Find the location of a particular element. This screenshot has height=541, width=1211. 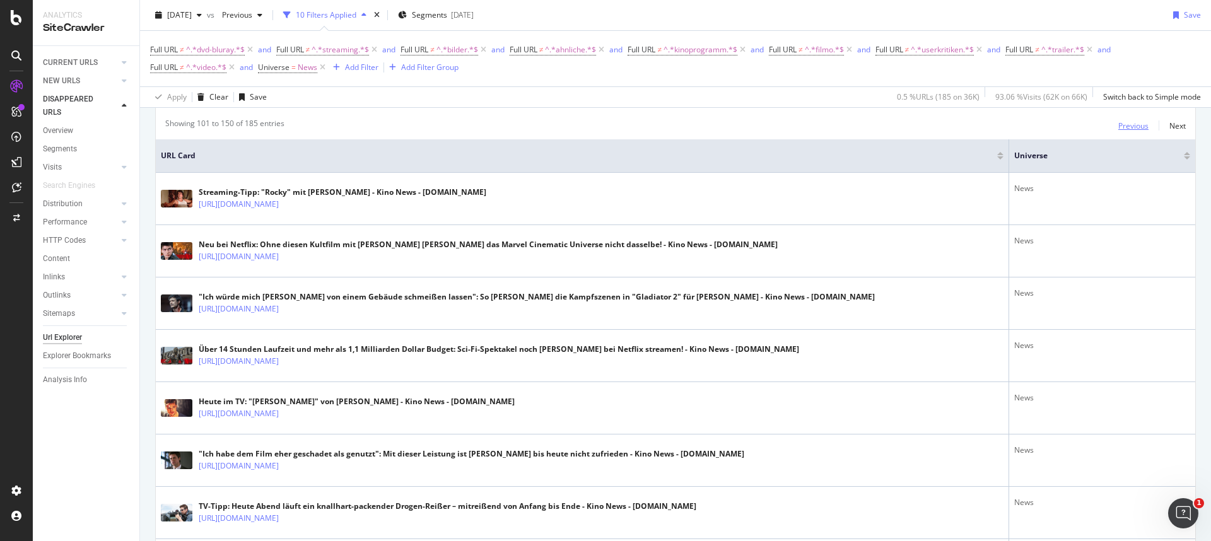

span: ^.*dvd-bluray.*$ is located at coordinates (215, 50).